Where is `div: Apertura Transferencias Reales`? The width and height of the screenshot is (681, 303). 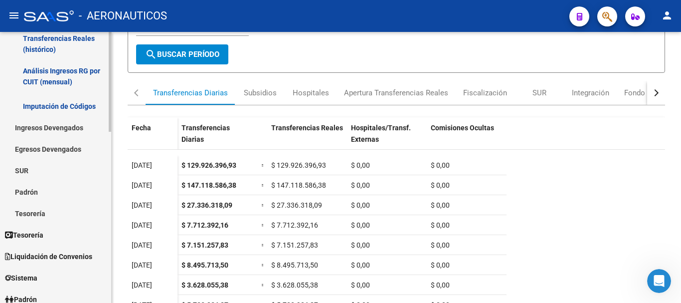 div: Apertura Transferencias Reales is located at coordinates (396, 93).